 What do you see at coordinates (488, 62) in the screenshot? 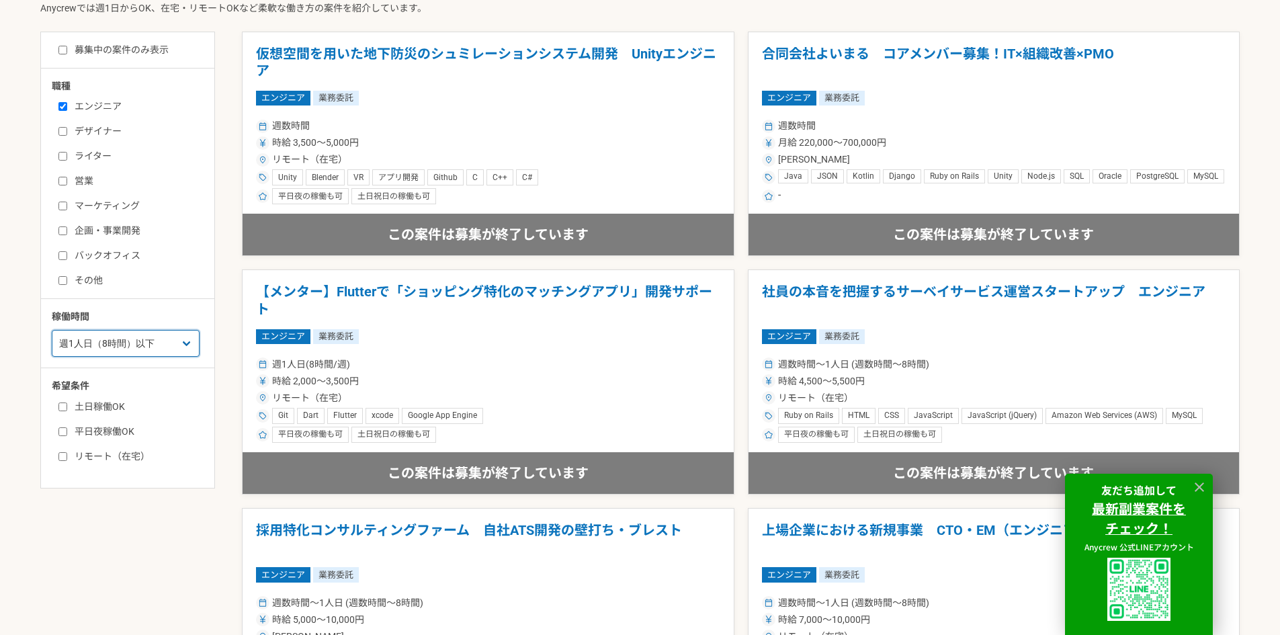
I see `h1: 仮想空間を用いた地下防災のシュミレーションシステム開発 Unityエンジニア` at bounding box center [488, 62].